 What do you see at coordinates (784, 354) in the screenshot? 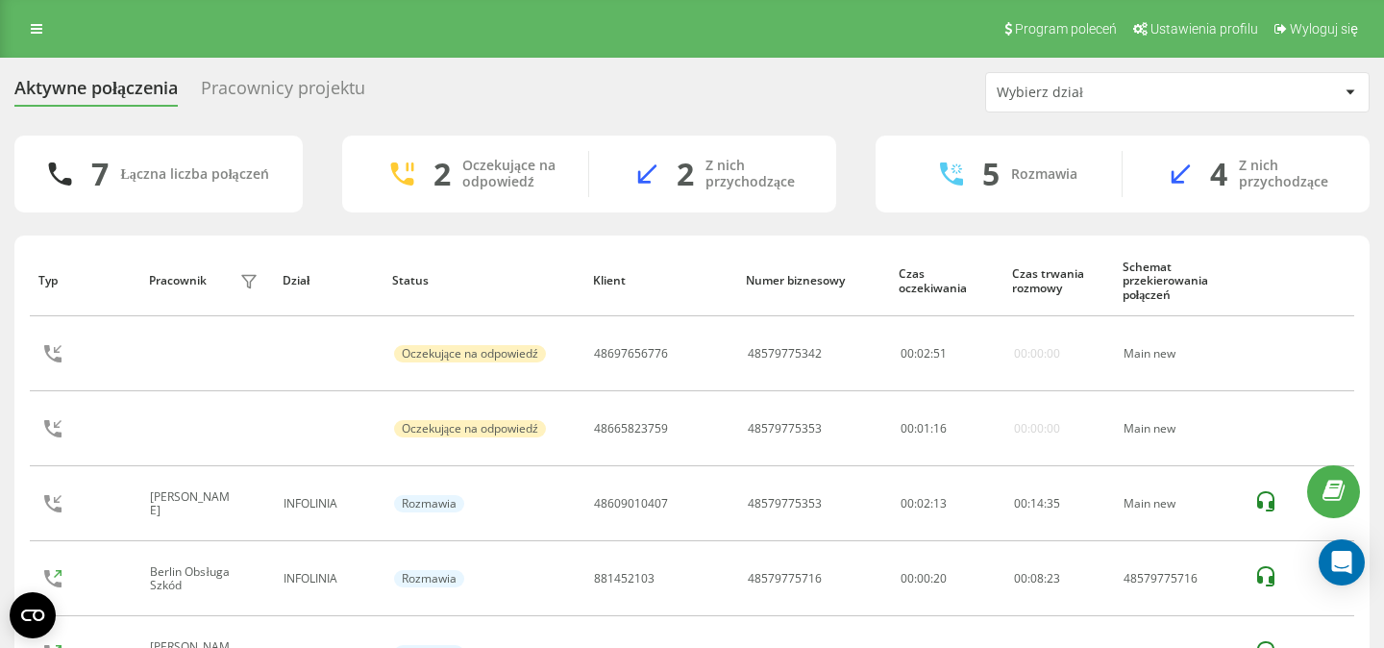
I see `div: 48579775342` at bounding box center [784, 354].